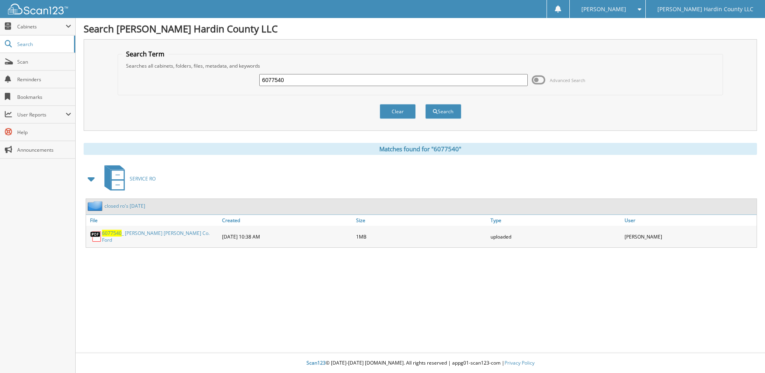 Image resolution: width=765 pixels, height=373 pixels. What do you see at coordinates (96, 206) in the screenshot?
I see `img: folder2.png` at bounding box center [96, 206].